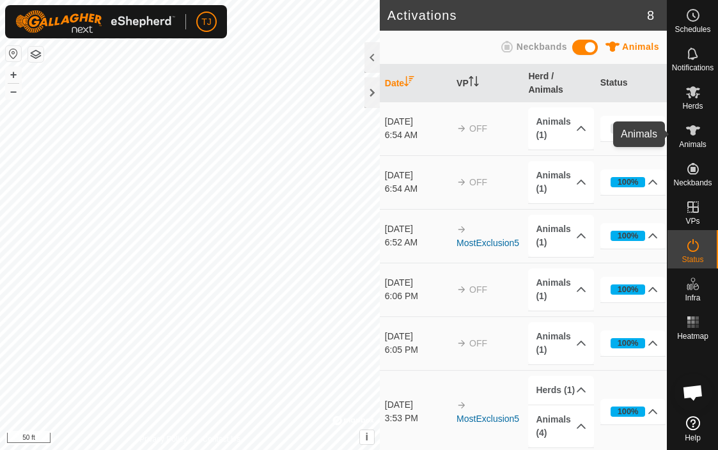 The width and height of the screenshot is (718, 450). Describe the element at coordinates (367, 437) in the screenshot. I see `button: i` at that location.